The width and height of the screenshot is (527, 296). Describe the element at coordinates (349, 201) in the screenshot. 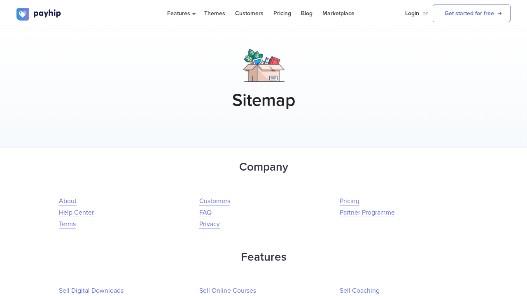

I see `a: Pricing` at that location.